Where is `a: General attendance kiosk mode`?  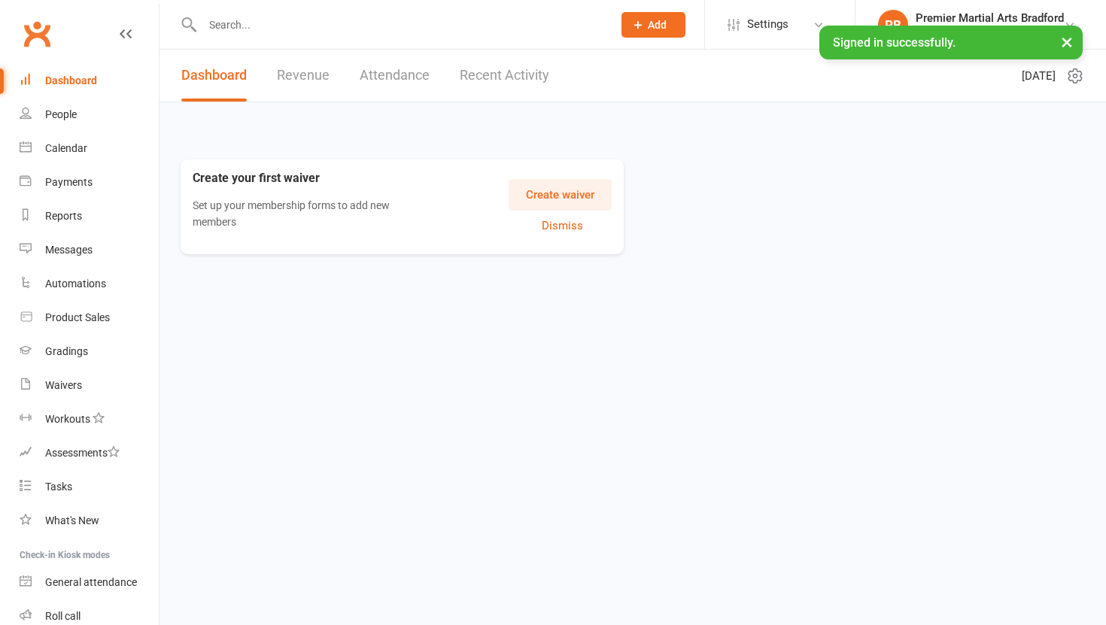 a: General attendance kiosk mode is located at coordinates (89, 582).